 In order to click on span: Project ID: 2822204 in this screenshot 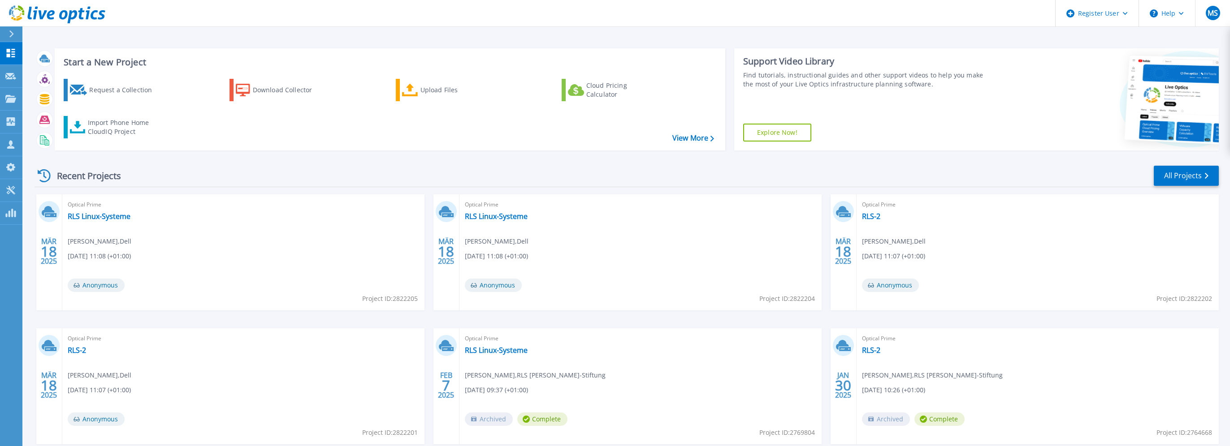, I will do `click(787, 299)`.